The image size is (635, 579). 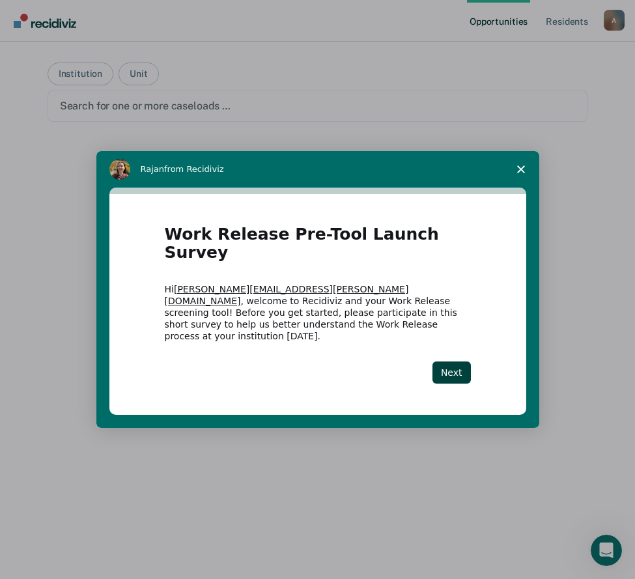 I want to click on button: Next, so click(x=451, y=373).